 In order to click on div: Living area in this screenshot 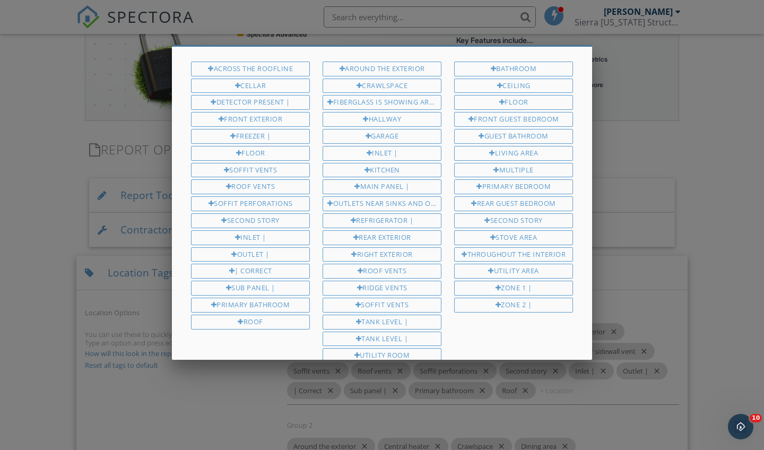, I will do `click(514, 153)`.